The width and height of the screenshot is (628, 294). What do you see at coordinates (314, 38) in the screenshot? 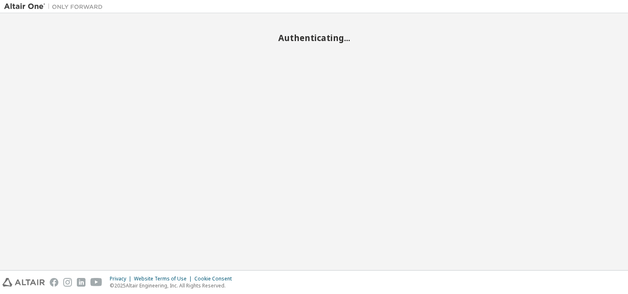
I see `h2: Authenticating...` at bounding box center [314, 38].